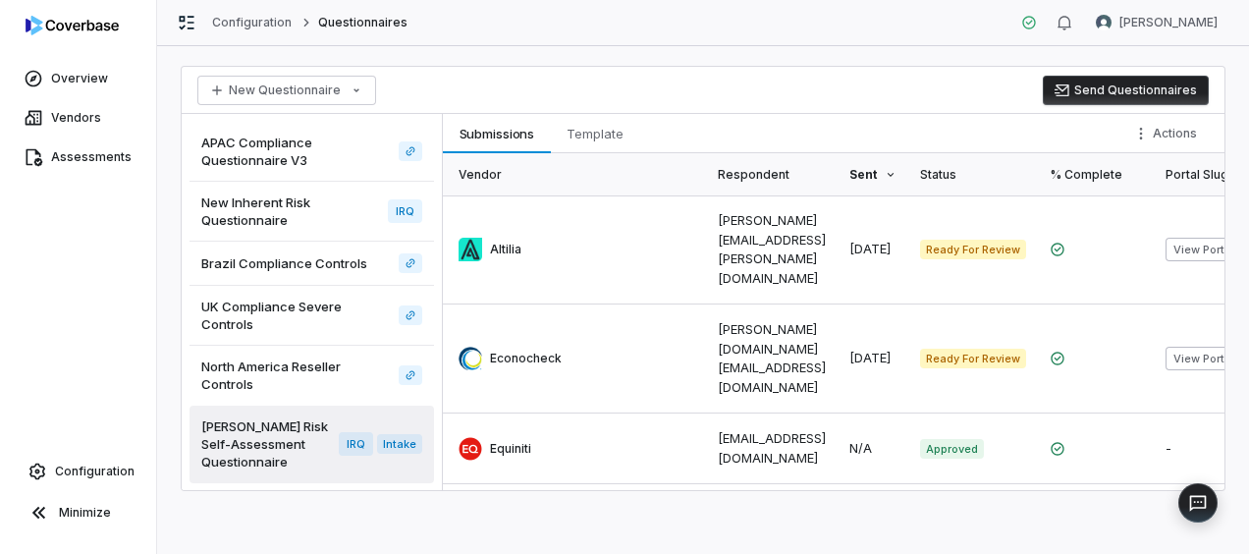  Describe the element at coordinates (1103, 23) in the screenshot. I see `img: Estefanie Brown avatar` at that location.